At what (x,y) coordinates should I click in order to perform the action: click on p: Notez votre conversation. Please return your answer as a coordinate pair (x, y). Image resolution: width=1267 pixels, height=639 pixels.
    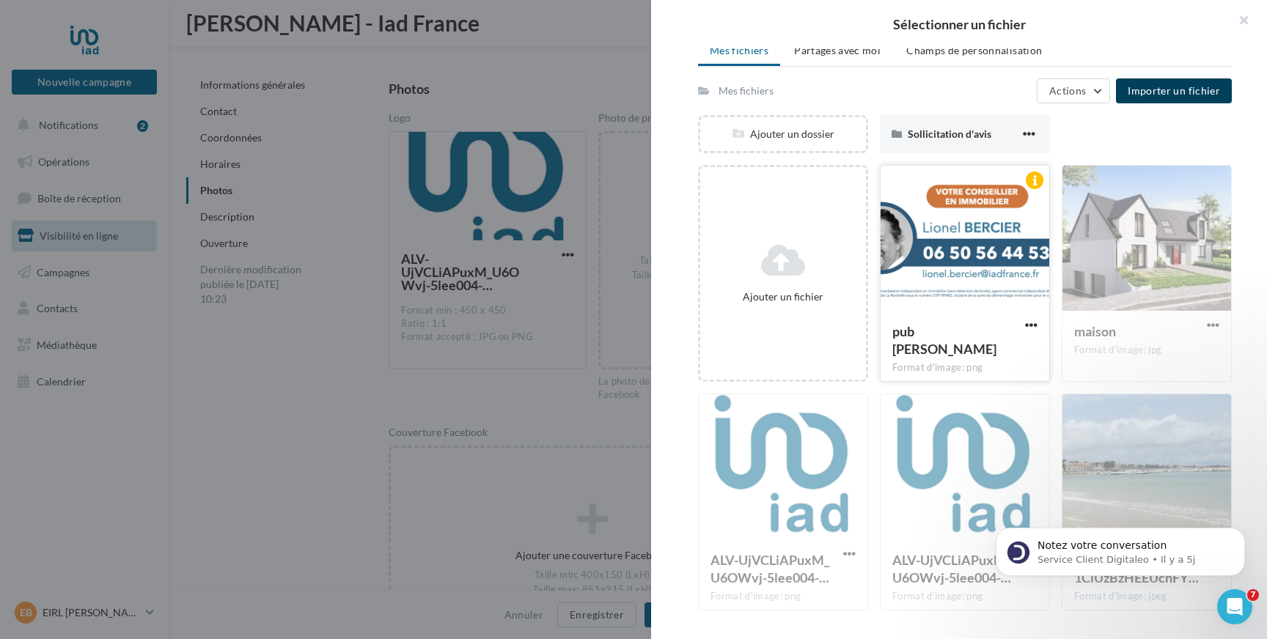
    Looking at the image, I should click on (158, 49).